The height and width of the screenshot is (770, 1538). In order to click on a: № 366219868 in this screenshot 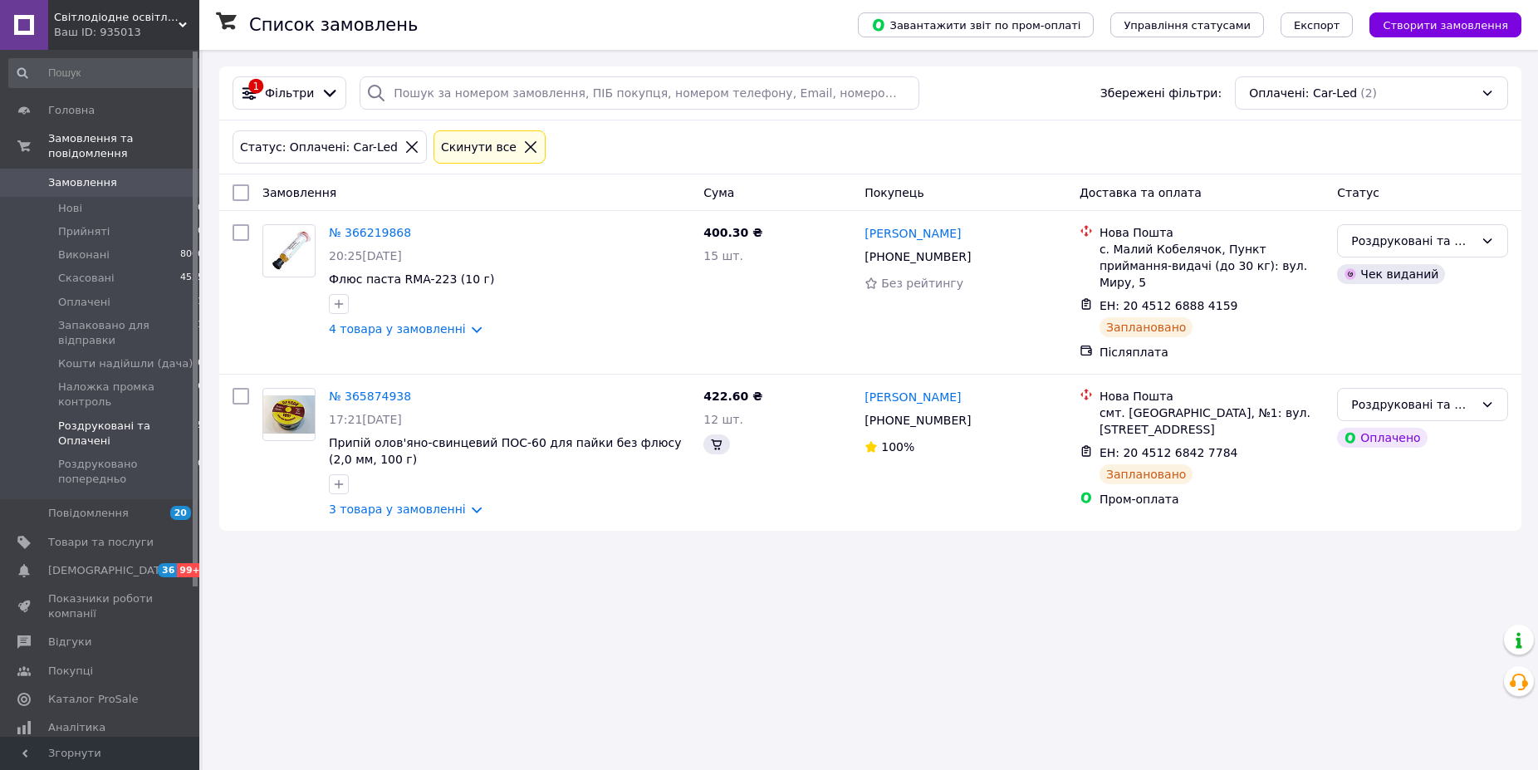, I will do `click(370, 233)`.